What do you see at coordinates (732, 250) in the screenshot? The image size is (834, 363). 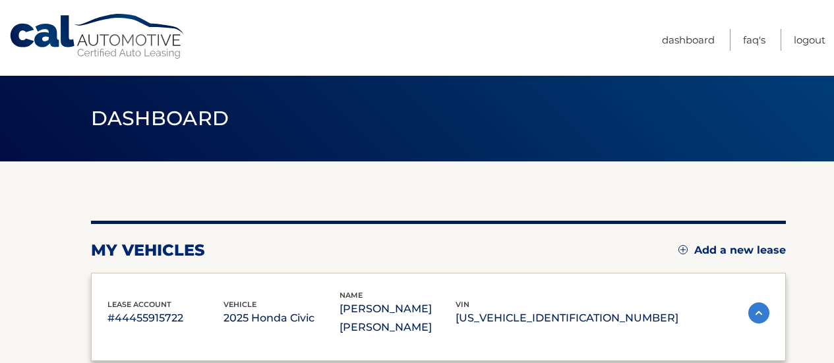 I see `a: Add a new lease` at bounding box center [732, 250].